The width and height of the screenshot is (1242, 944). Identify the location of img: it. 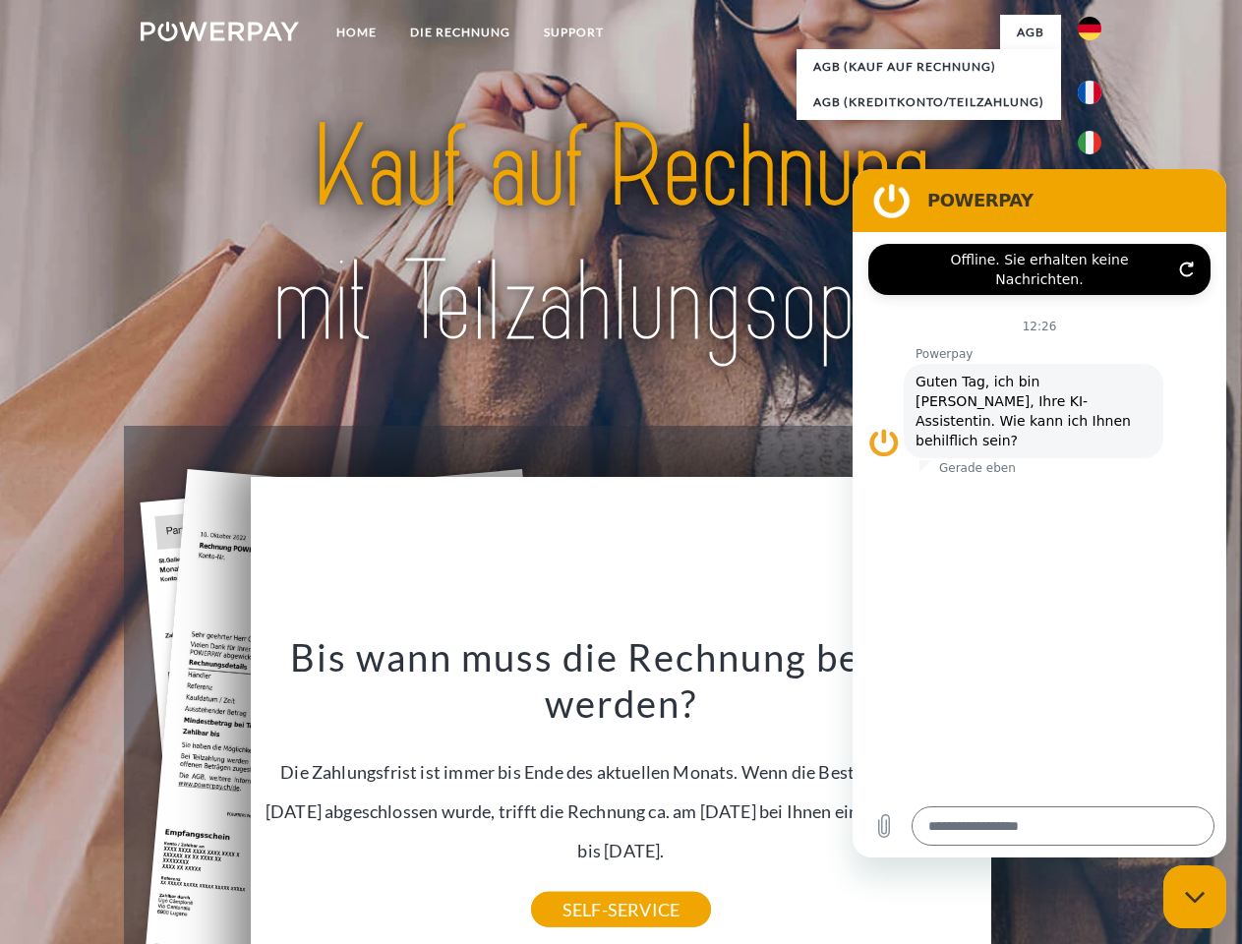
(1090, 143).